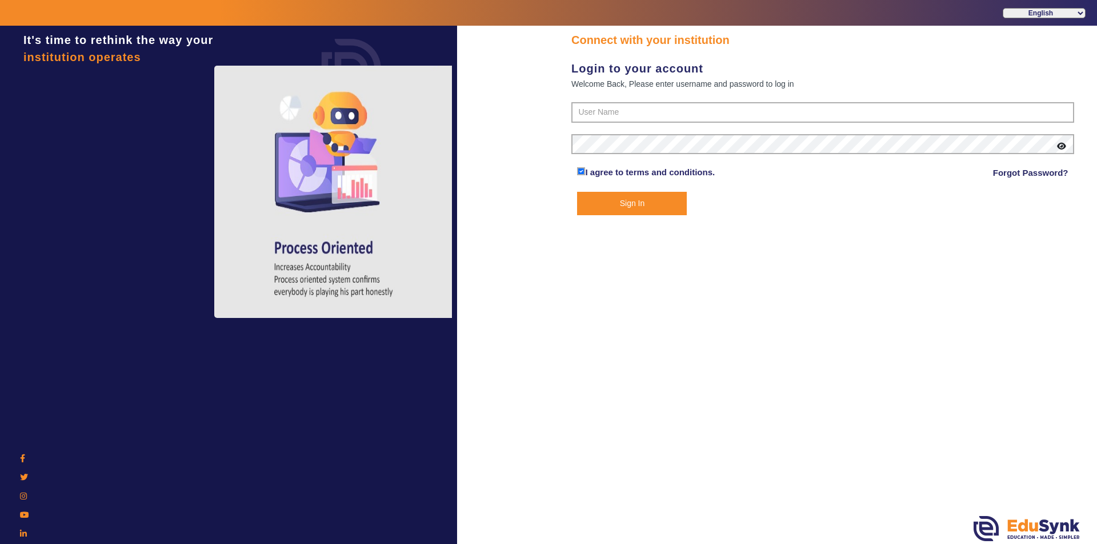  What do you see at coordinates (823, 113) in the screenshot?
I see `input: User Name` at bounding box center [823, 113].